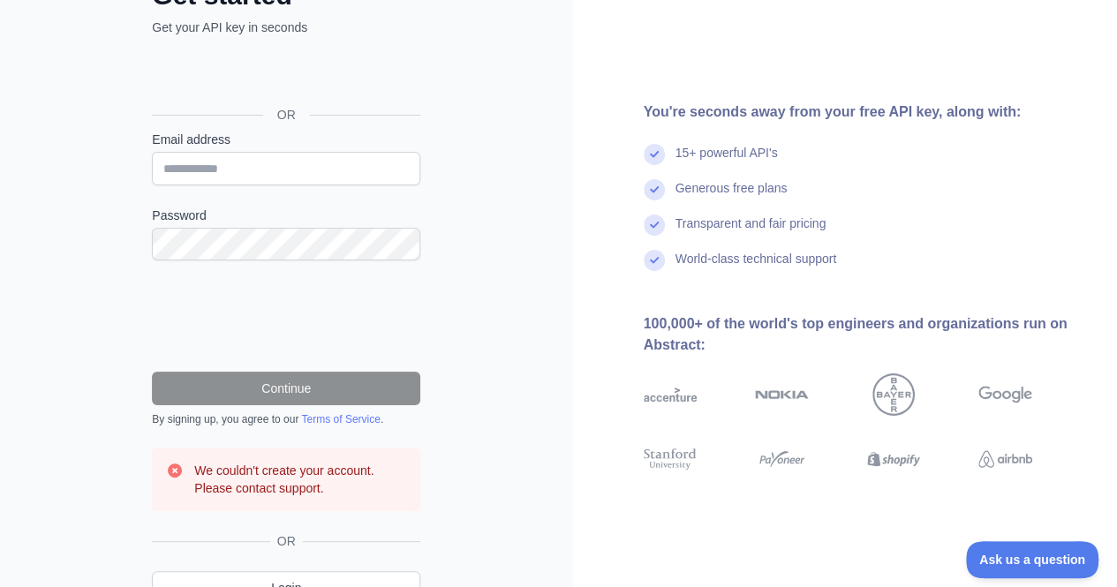 The image size is (1117, 587). Describe the element at coordinates (1005, 459) in the screenshot. I see `img: airbnb` at that location.